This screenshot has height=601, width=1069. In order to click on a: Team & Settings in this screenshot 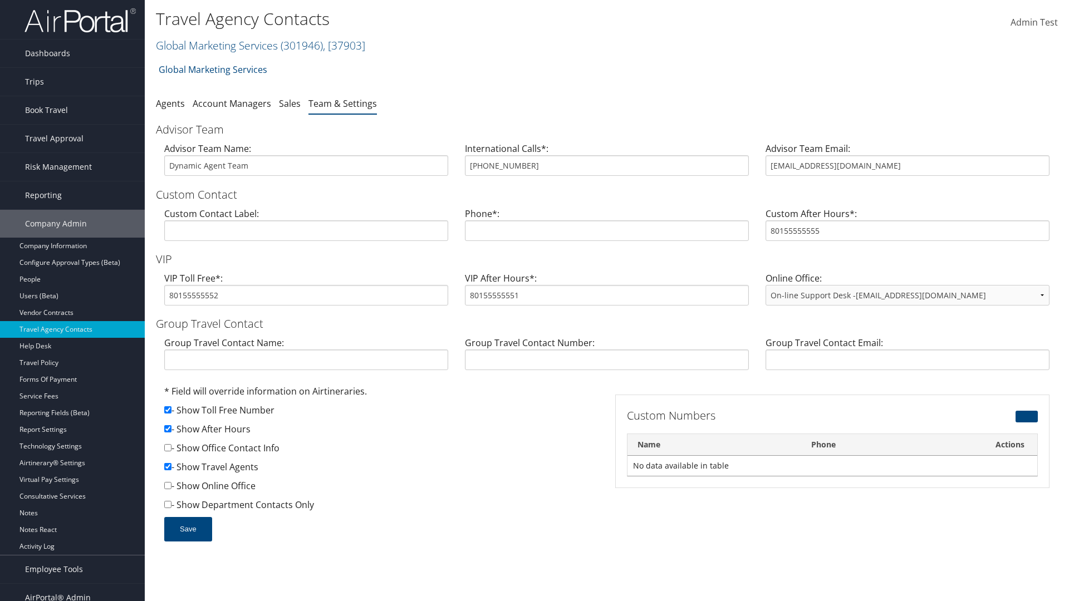, I will do `click(342, 104)`.